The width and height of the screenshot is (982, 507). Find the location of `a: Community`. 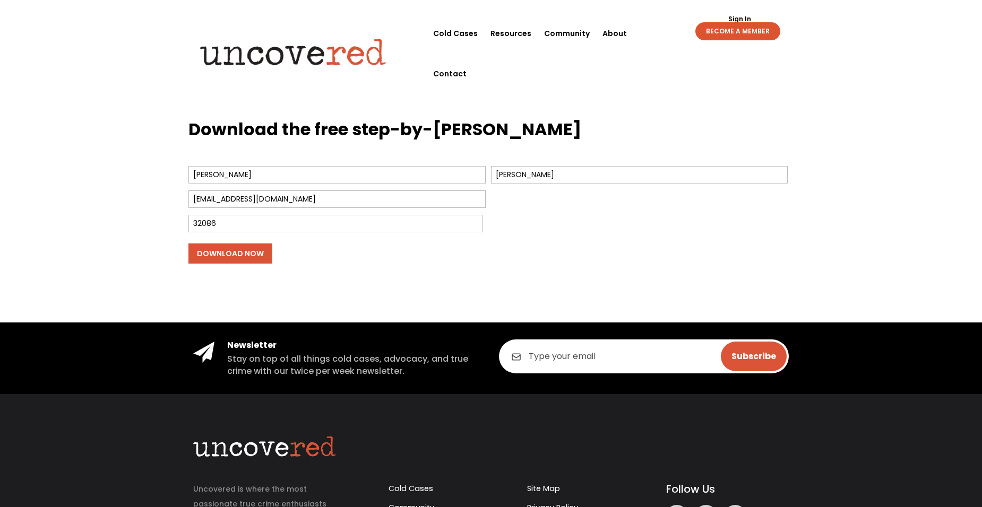

a: Community is located at coordinates (567, 33).